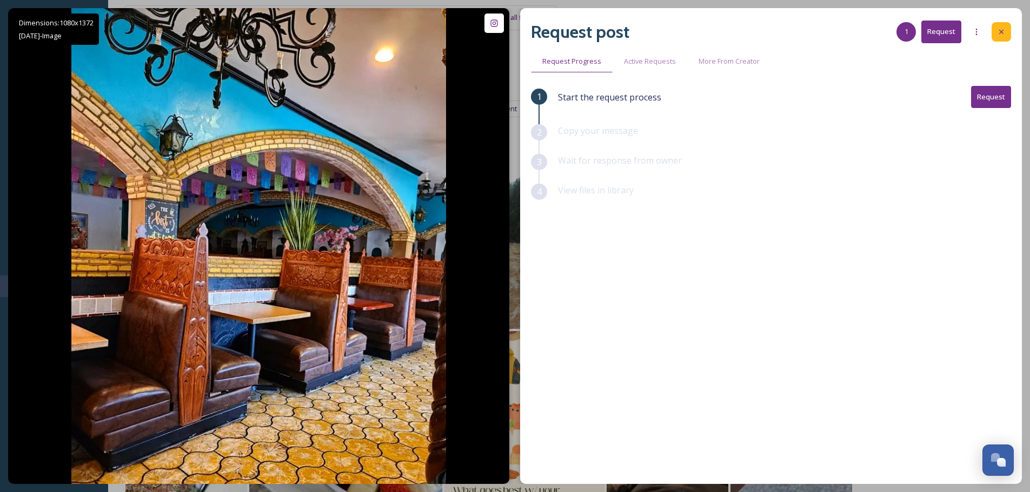 The width and height of the screenshot is (1030, 492). What do you see at coordinates (571, 61) in the screenshot?
I see `span: Request Progress` at bounding box center [571, 61].